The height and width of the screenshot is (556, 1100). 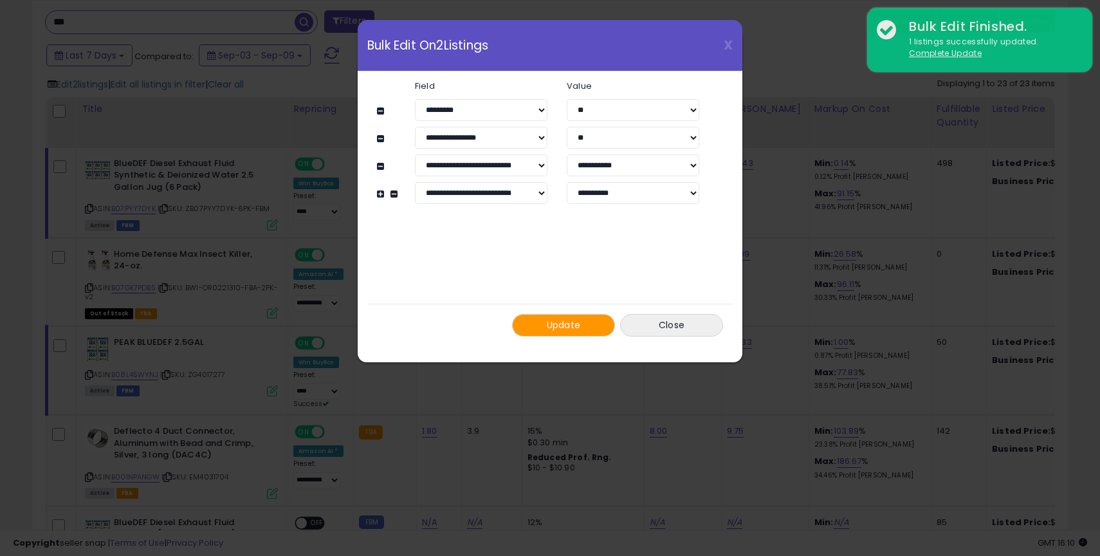 What do you see at coordinates (728, 45) in the screenshot?
I see `span: X` at bounding box center [728, 45].